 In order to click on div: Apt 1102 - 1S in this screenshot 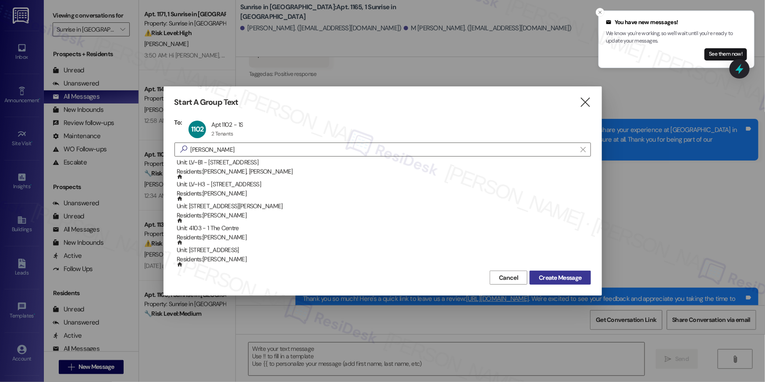, I will do `click(227, 124)`.